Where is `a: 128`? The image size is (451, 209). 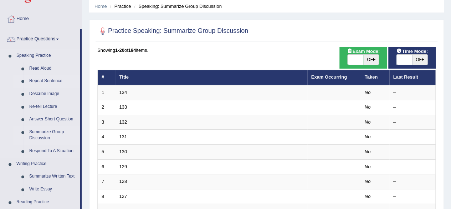 a: 128 is located at coordinates (123, 181).